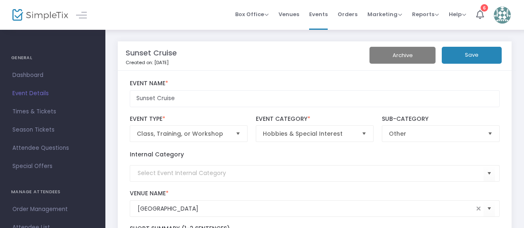 The image size is (524, 228). What do you see at coordinates (53, 209) in the screenshot?
I see `span: Order Management` at bounding box center [53, 209].